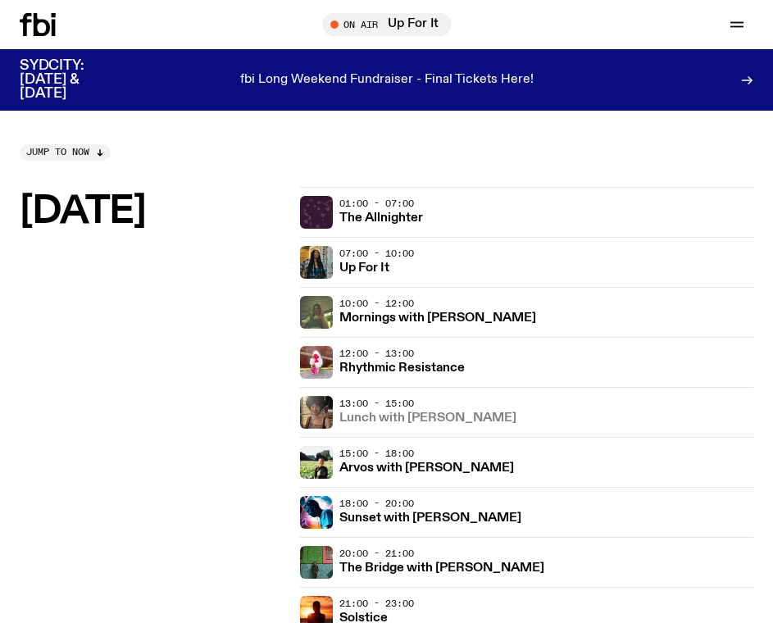 The height and width of the screenshot is (623, 773). Describe the element at coordinates (376, 403) in the screenshot. I see `span: 13:00 - 15:00` at that location.